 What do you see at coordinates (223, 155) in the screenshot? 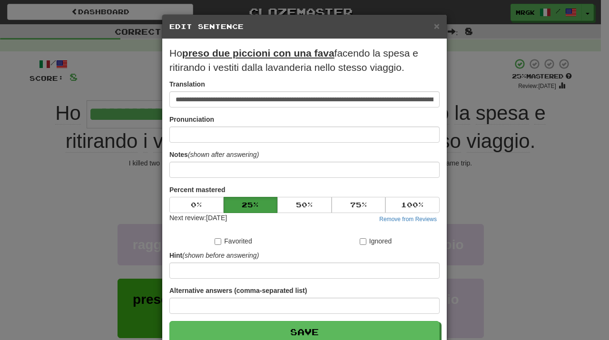
I see `em: (shown after answering)` at bounding box center [223, 155].